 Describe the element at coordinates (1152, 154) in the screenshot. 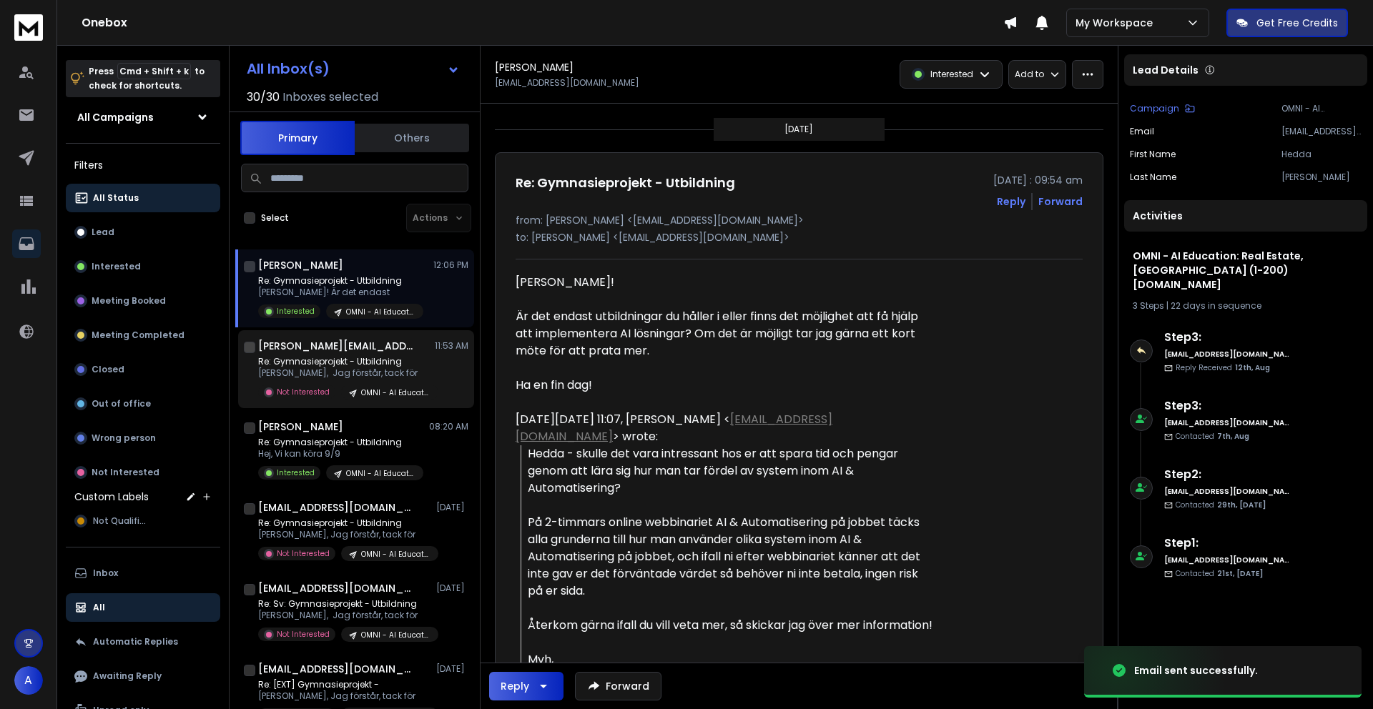

I see `p: First Name` at that location.